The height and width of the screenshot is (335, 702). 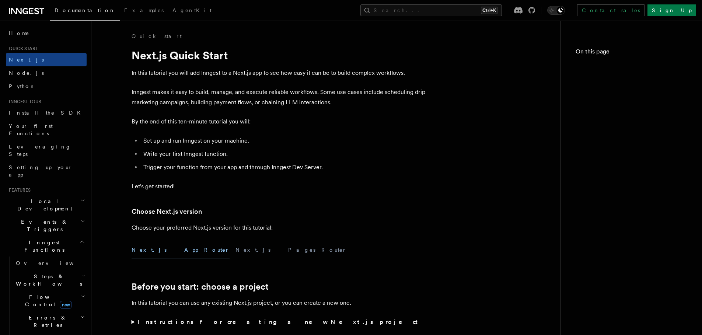 What do you see at coordinates (43, 246) in the screenshot?
I see `span: Inngest Functions` at bounding box center [43, 246].